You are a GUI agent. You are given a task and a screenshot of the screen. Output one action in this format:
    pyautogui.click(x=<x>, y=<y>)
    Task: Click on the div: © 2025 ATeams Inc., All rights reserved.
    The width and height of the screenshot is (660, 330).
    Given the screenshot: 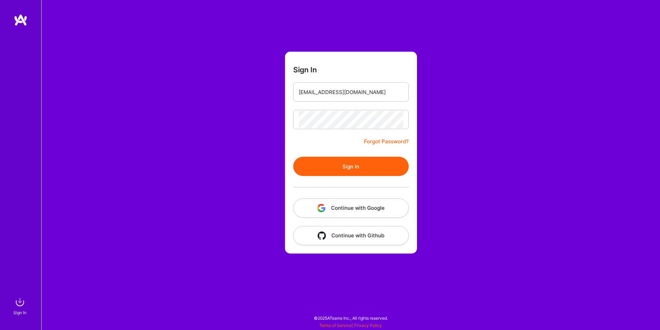 What is the action you would take?
    pyautogui.click(x=351, y=317)
    